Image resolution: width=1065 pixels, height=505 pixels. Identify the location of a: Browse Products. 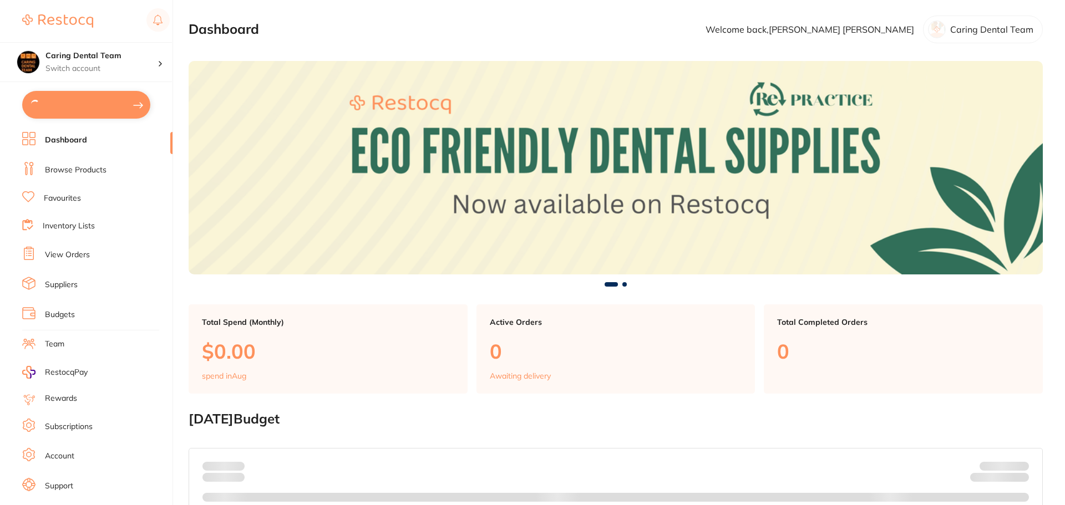
(75, 170).